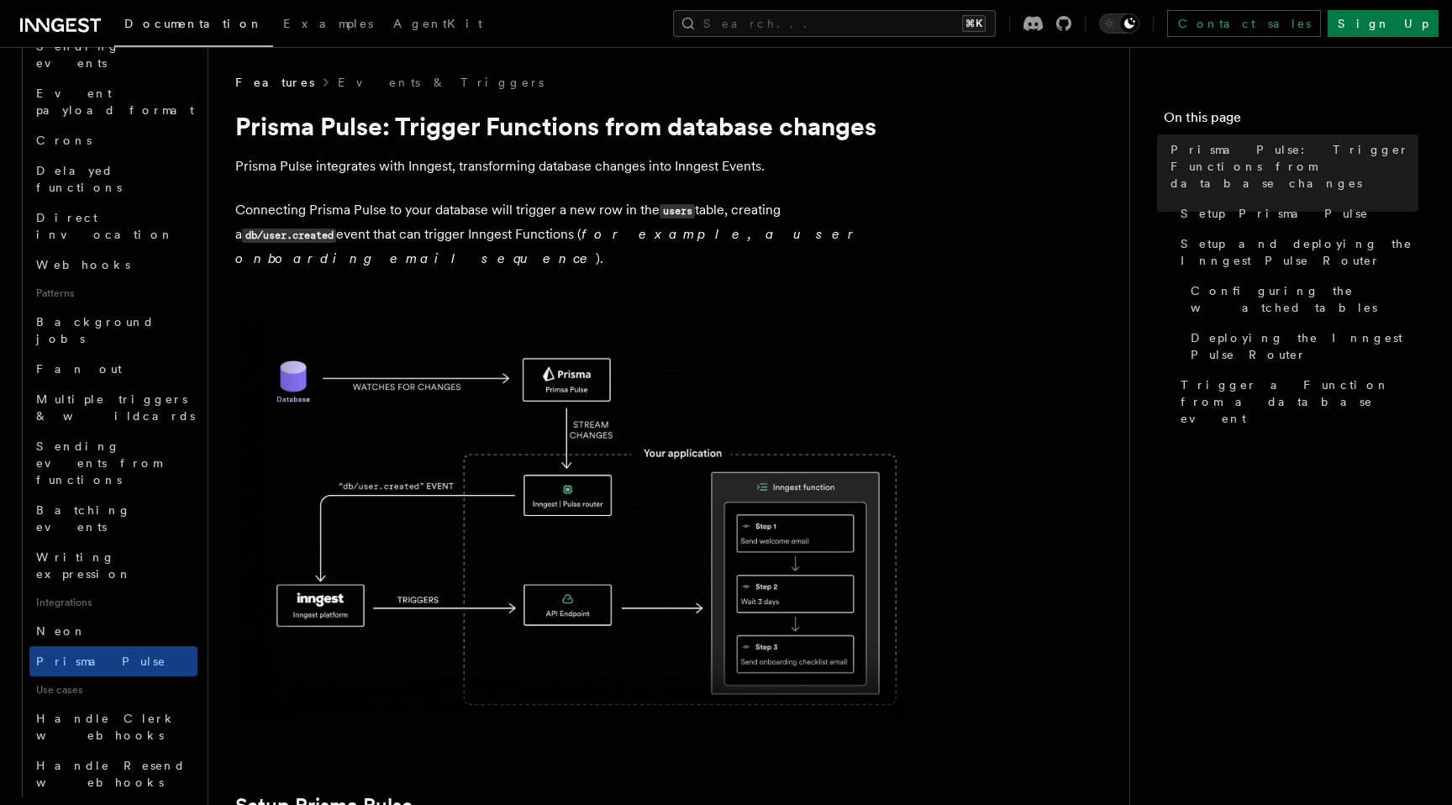 The width and height of the screenshot is (1452, 805). Describe the element at coordinates (289, 235) in the screenshot. I see `code: db/user.created` at that location.